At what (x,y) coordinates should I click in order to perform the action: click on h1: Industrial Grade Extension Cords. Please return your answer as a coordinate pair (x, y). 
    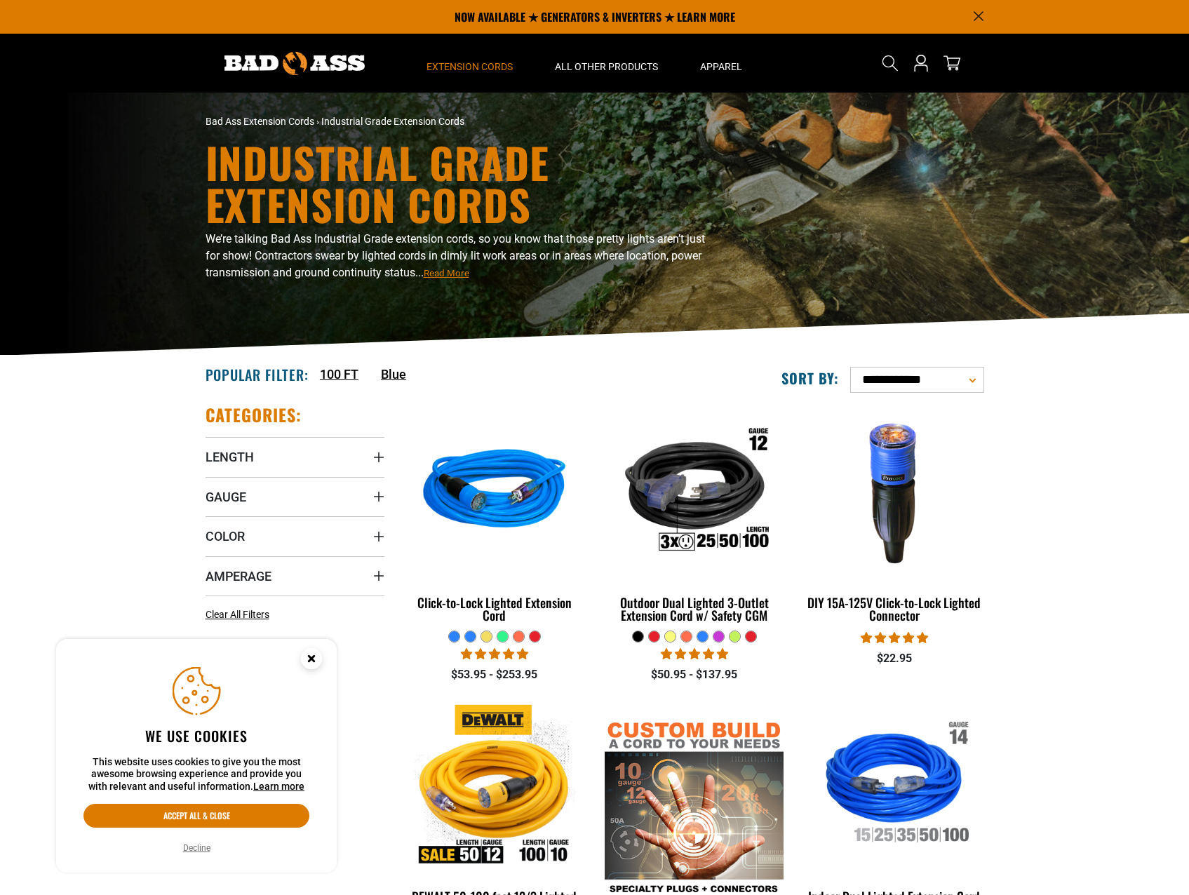
    Looking at the image, I should click on (461, 183).